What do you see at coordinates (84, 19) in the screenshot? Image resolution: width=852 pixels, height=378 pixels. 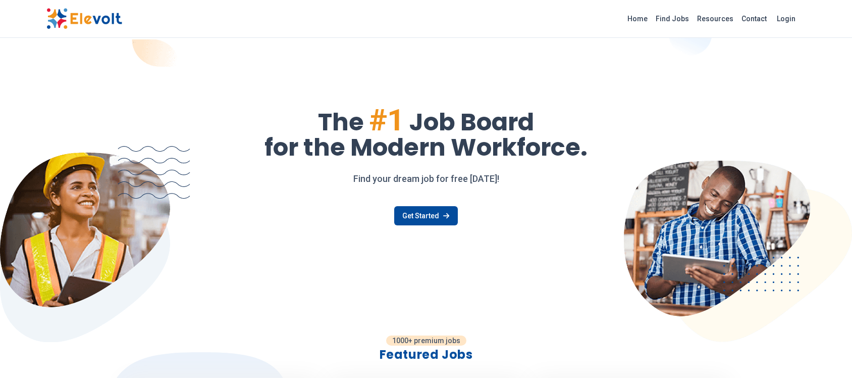 I see `img: Elevolt` at bounding box center [84, 19].